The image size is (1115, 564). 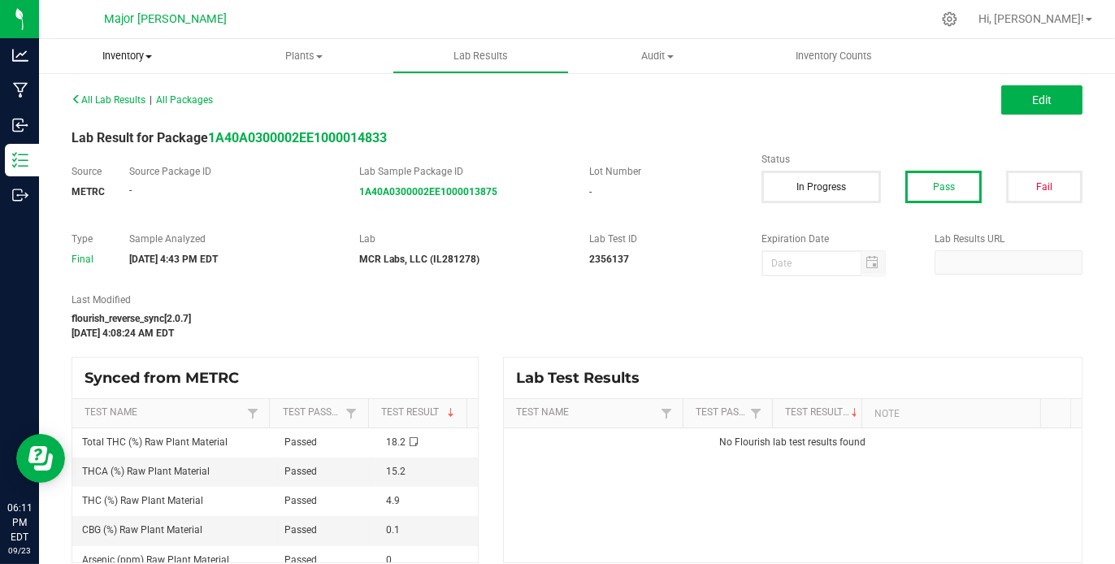 What do you see at coordinates (303, 56) in the screenshot?
I see `a: Plants` at bounding box center [303, 56].